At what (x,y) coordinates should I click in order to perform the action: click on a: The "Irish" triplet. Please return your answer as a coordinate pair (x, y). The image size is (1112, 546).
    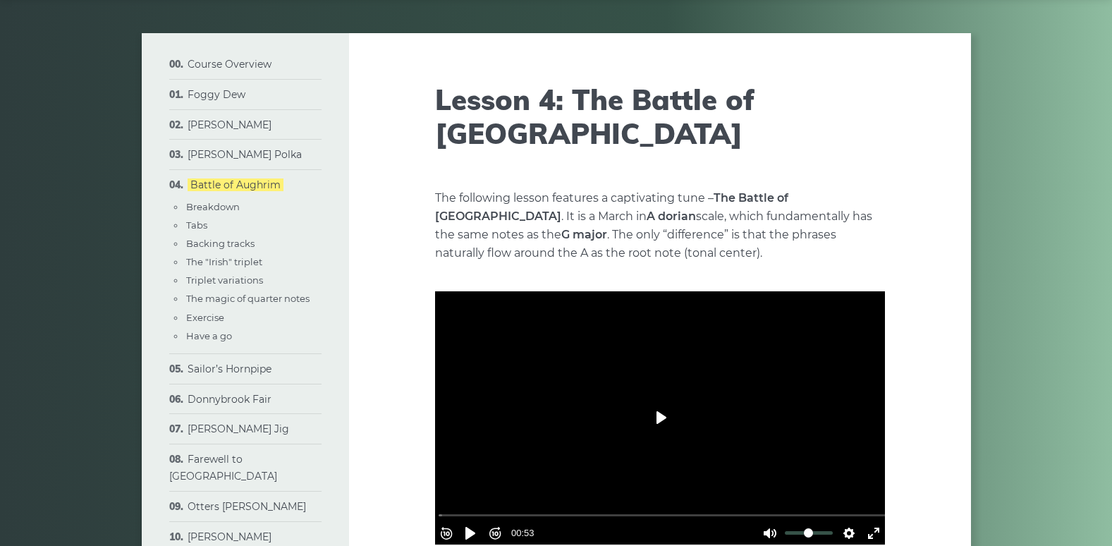
    Looking at the image, I should click on (224, 262).